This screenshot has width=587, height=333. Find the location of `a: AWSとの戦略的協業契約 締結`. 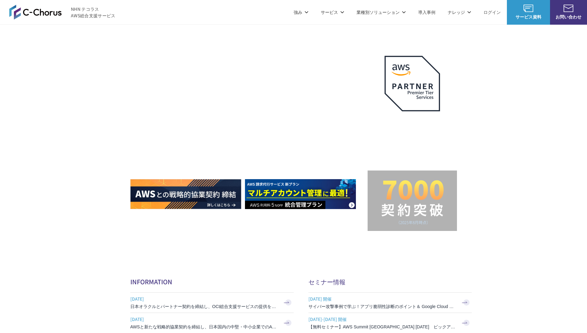

a: AWSとの戦略的協業契約 締結 is located at coordinates (186, 194).